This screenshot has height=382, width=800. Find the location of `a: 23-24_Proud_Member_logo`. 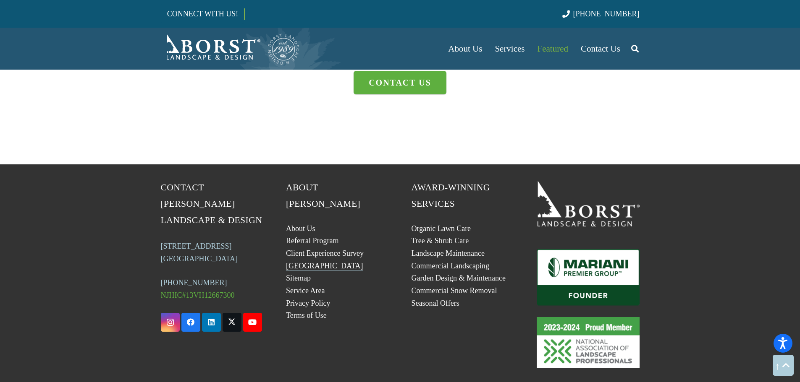

a: 23-24_Proud_Member_logo is located at coordinates (588, 343).